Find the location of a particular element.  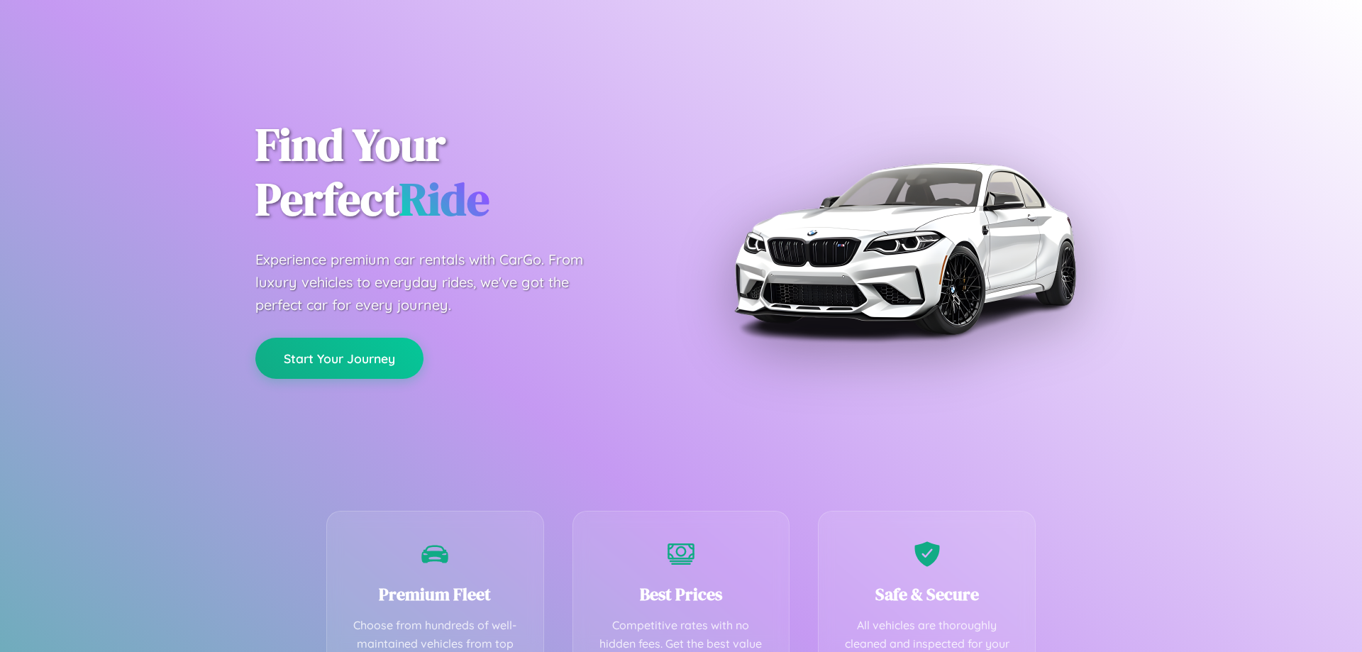

img: Premium BMW car rental vehicle is located at coordinates (905, 248).